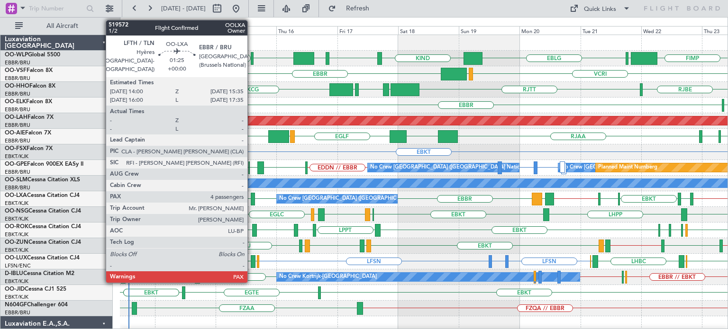  What do you see at coordinates (16, 164) in the screenshot?
I see `span: OO-GPE` at bounding box center [16, 164].